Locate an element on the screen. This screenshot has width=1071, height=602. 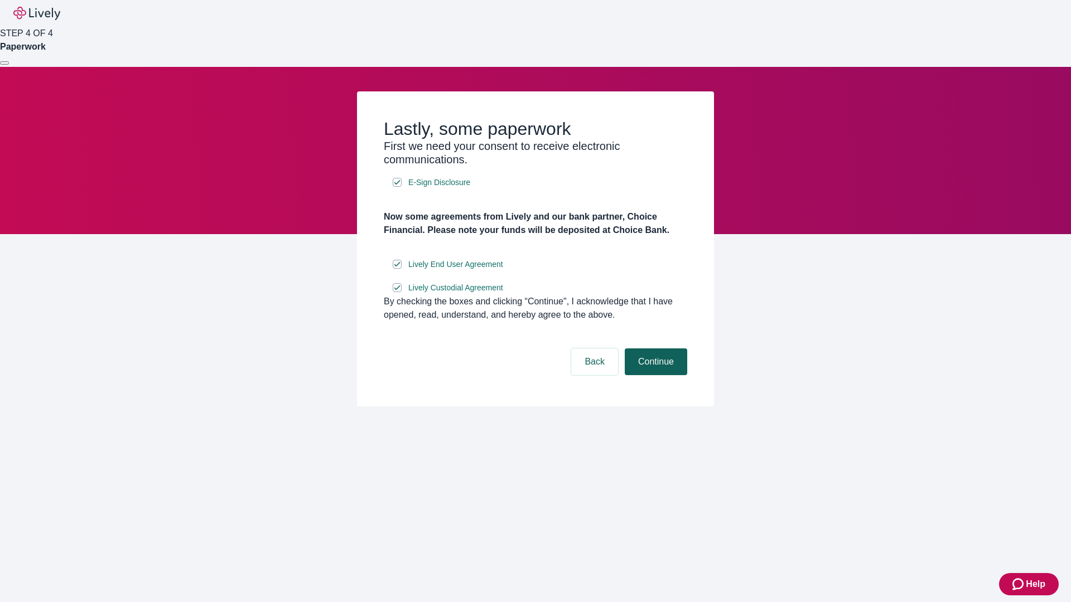
span: Help is located at coordinates (1035, 584).